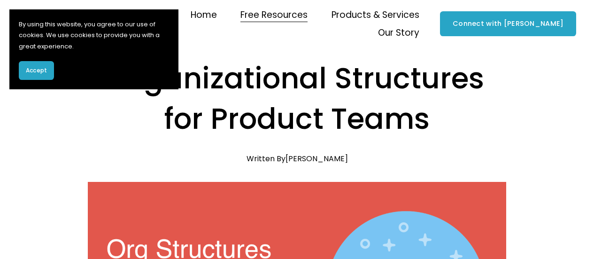 This screenshot has width=594, height=259. Describe the element at coordinates (94, 35) in the screenshot. I see `p: By using this website, you agree to our use of cookies. We use cookies to provide you with a grea...` at that location.